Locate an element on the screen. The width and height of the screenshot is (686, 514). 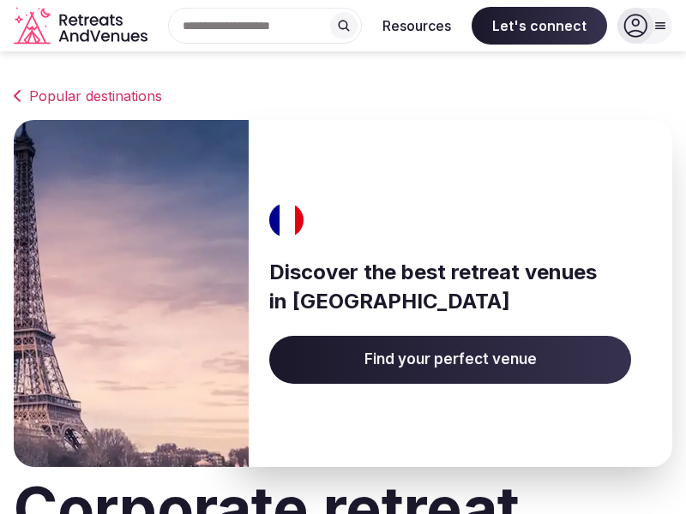
span: Find your perfect venue is located at coordinates (450, 360).